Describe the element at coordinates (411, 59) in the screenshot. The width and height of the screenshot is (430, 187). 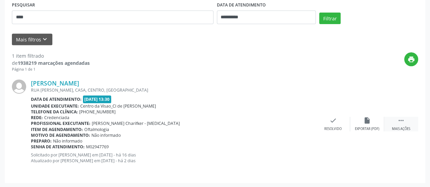
I see `i: print` at that location.